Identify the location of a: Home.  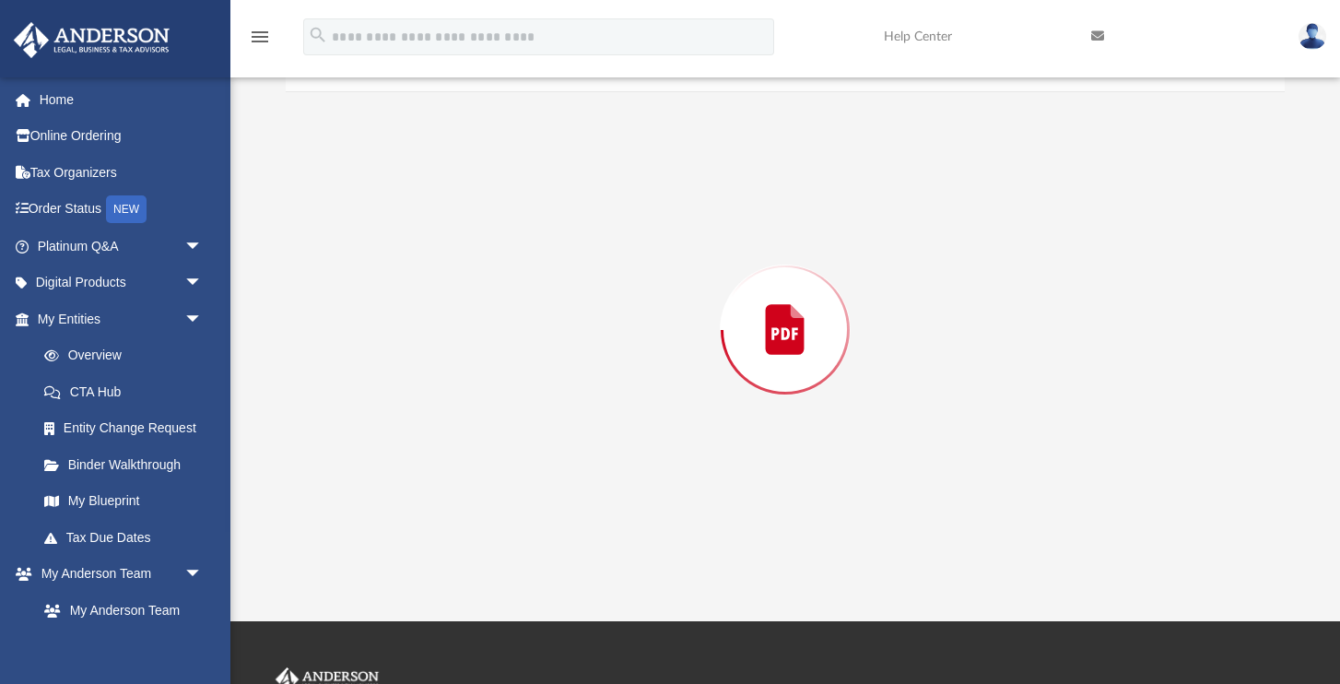
(122, 99).